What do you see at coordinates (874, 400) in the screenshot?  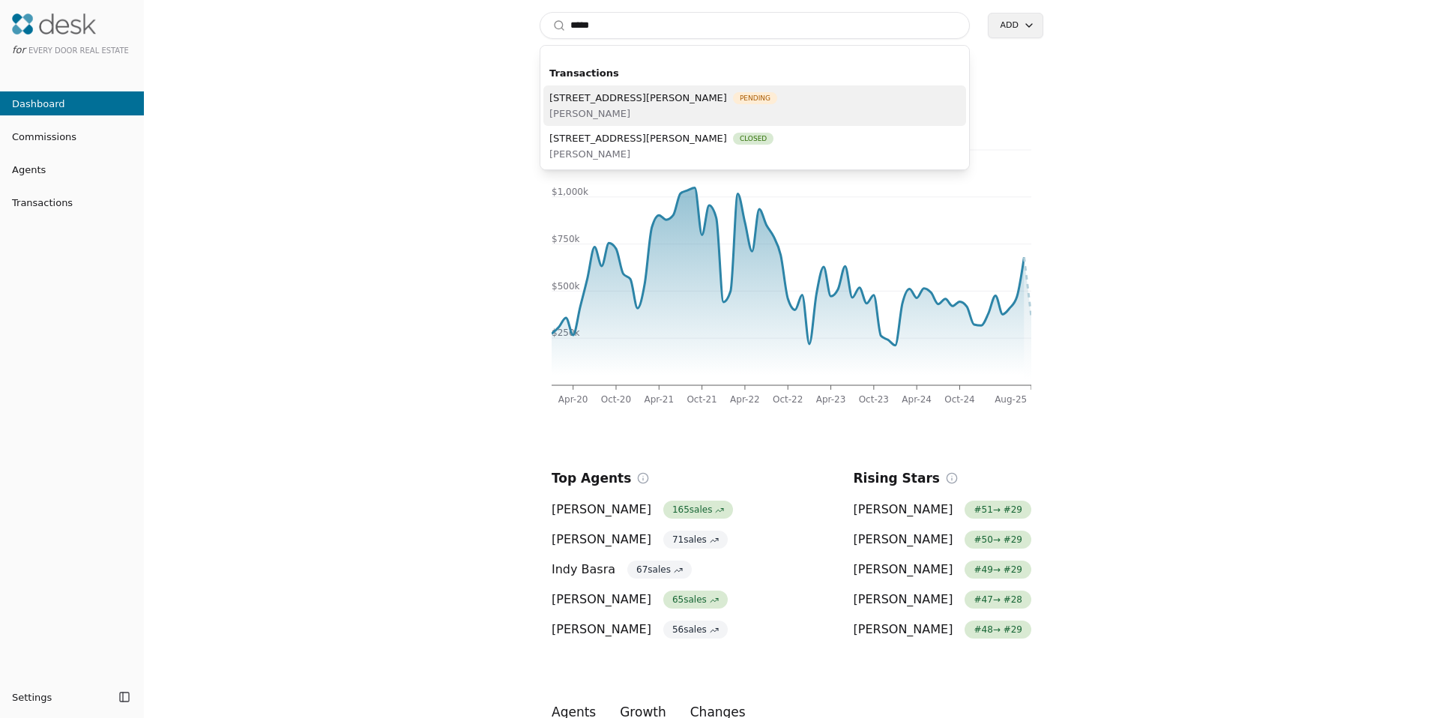 I see `tspan: Oct-23` at bounding box center [874, 400].